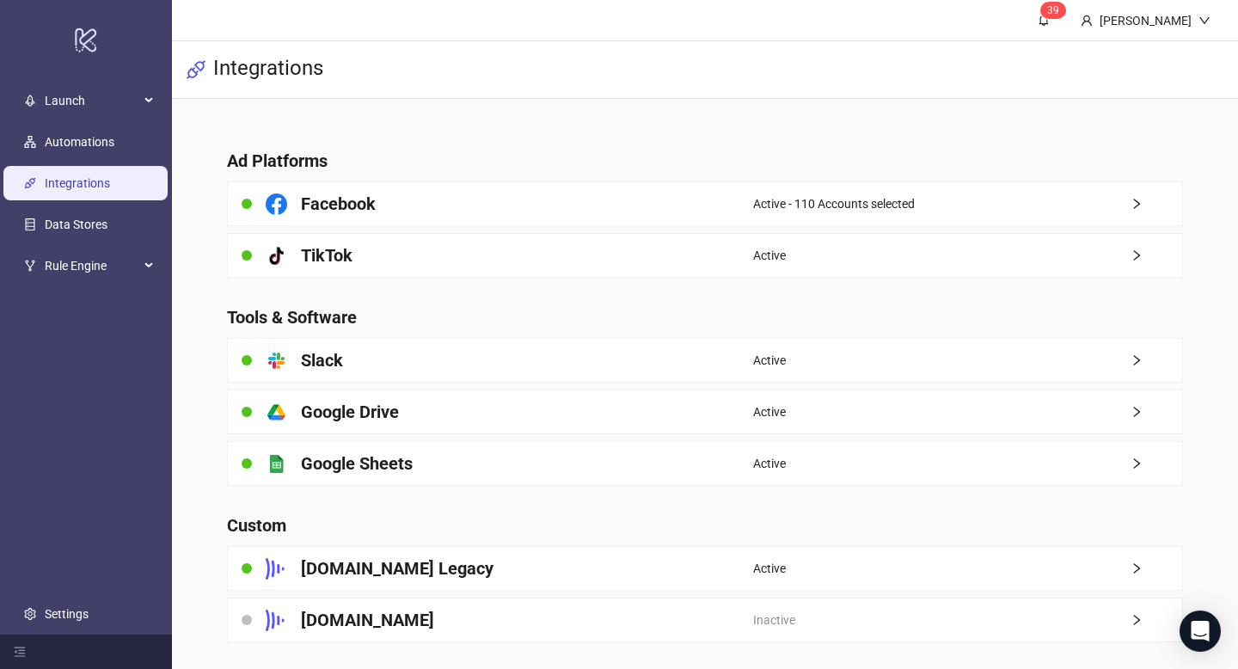 Image resolution: width=1238 pixels, height=669 pixels. Describe the element at coordinates (1204, 21) in the screenshot. I see `span: down` at that location.